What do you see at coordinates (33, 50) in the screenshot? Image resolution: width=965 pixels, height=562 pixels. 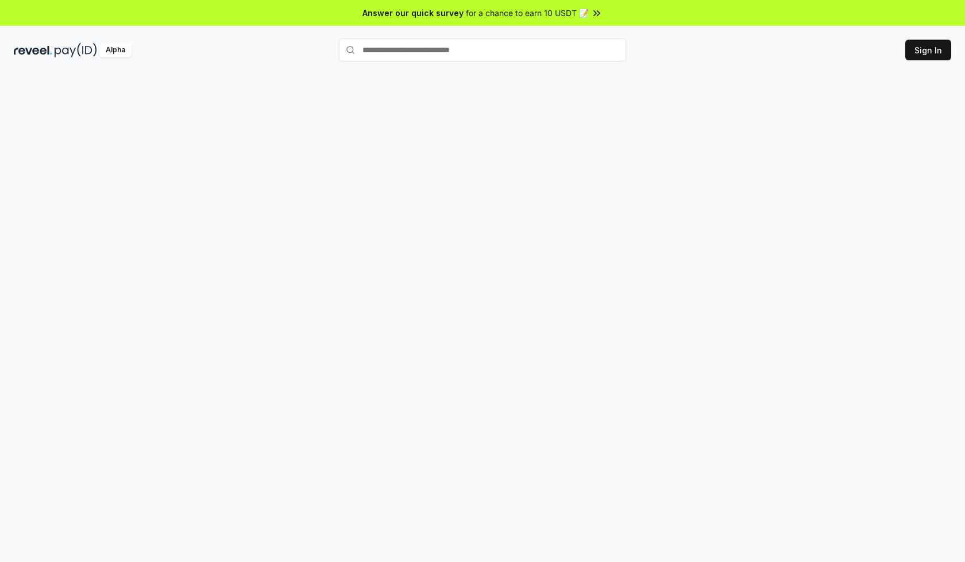 I see `img: reveel_dark` at bounding box center [33, 50].